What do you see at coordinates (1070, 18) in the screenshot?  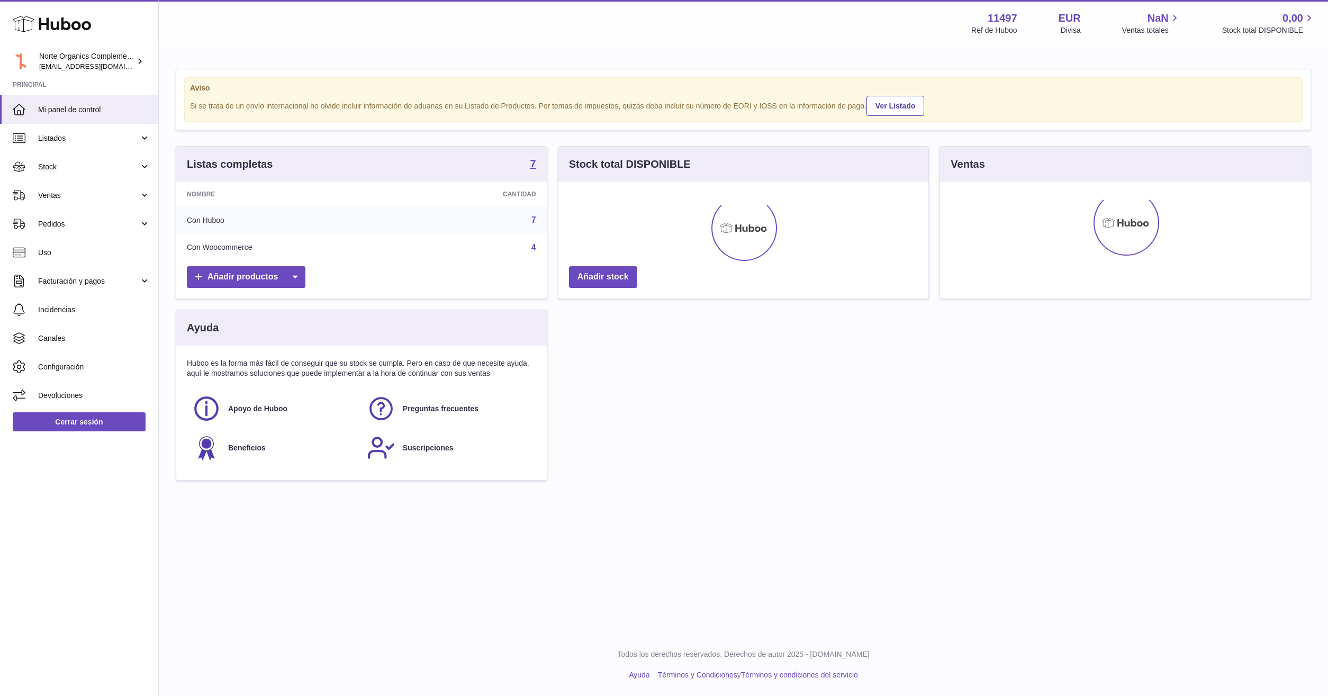 I see `strong: EUR` at bounding box center [1070, 18].